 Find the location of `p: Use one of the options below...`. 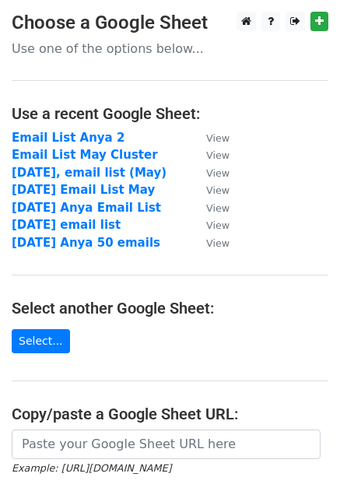

p: Use one of the options below... is located at coordinates (170, 48).